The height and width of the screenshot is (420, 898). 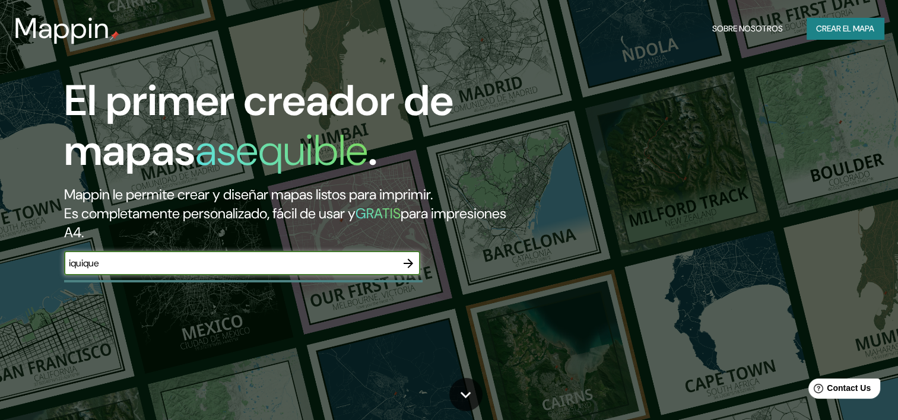 What do you see at coordinates (748, 29) in the screenshot?
I see `font: Sobre nosotros` at bounding box center [748, 29].